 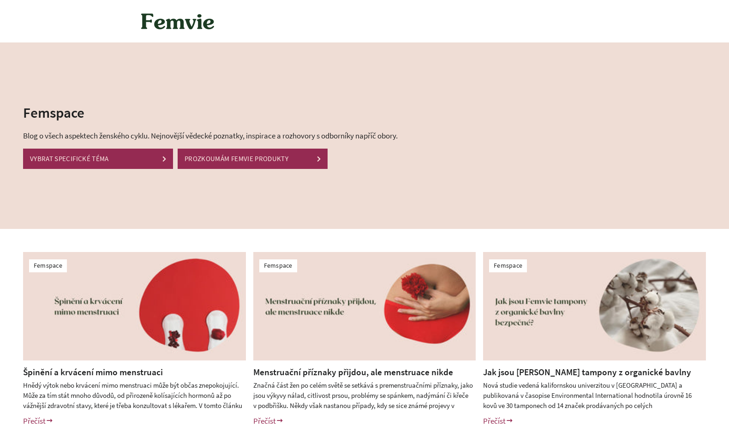 What do you see at coordinates (595, 306) in the screenshot?
I see `img: Jak jsou Femvie tampony z organické bavlny bezpečné?` at bounding box center [595, 306].